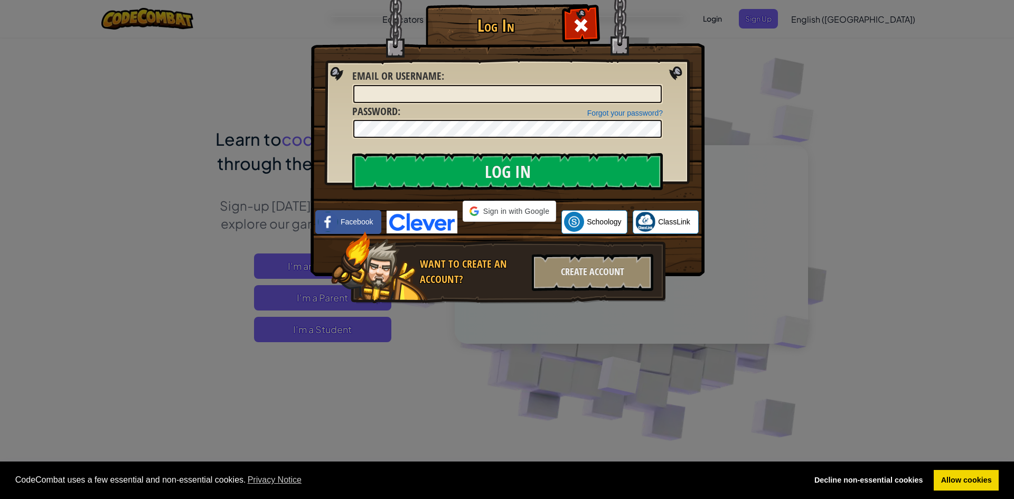  What do you see at coordinates (407, 480) in the screenshot?
I see `span: CodeCombat uses a few essential and non-essential cookies.` at bounding box center [407, 480].